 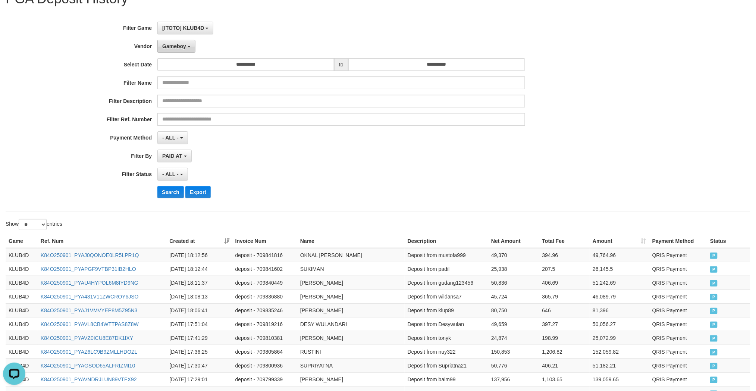 I want to click on td: 198.99, so click(x=565, y=338).